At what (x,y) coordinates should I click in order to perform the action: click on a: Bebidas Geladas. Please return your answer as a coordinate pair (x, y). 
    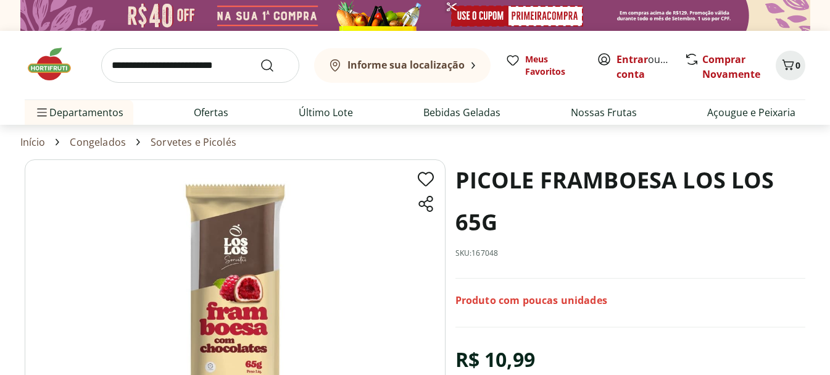
    Looking at the image, I should click on (462, 112).